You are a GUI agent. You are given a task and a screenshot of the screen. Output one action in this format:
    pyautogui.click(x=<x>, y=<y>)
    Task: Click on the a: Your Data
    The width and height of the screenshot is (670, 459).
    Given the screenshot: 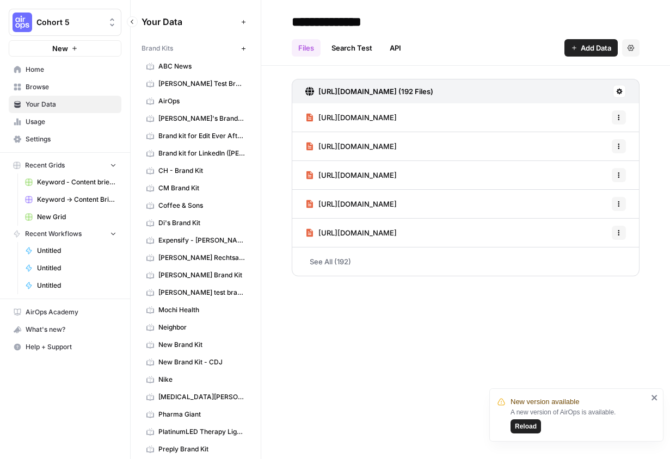 What is the action you would take?
    pyautogui.click(x=65, y=104)
    